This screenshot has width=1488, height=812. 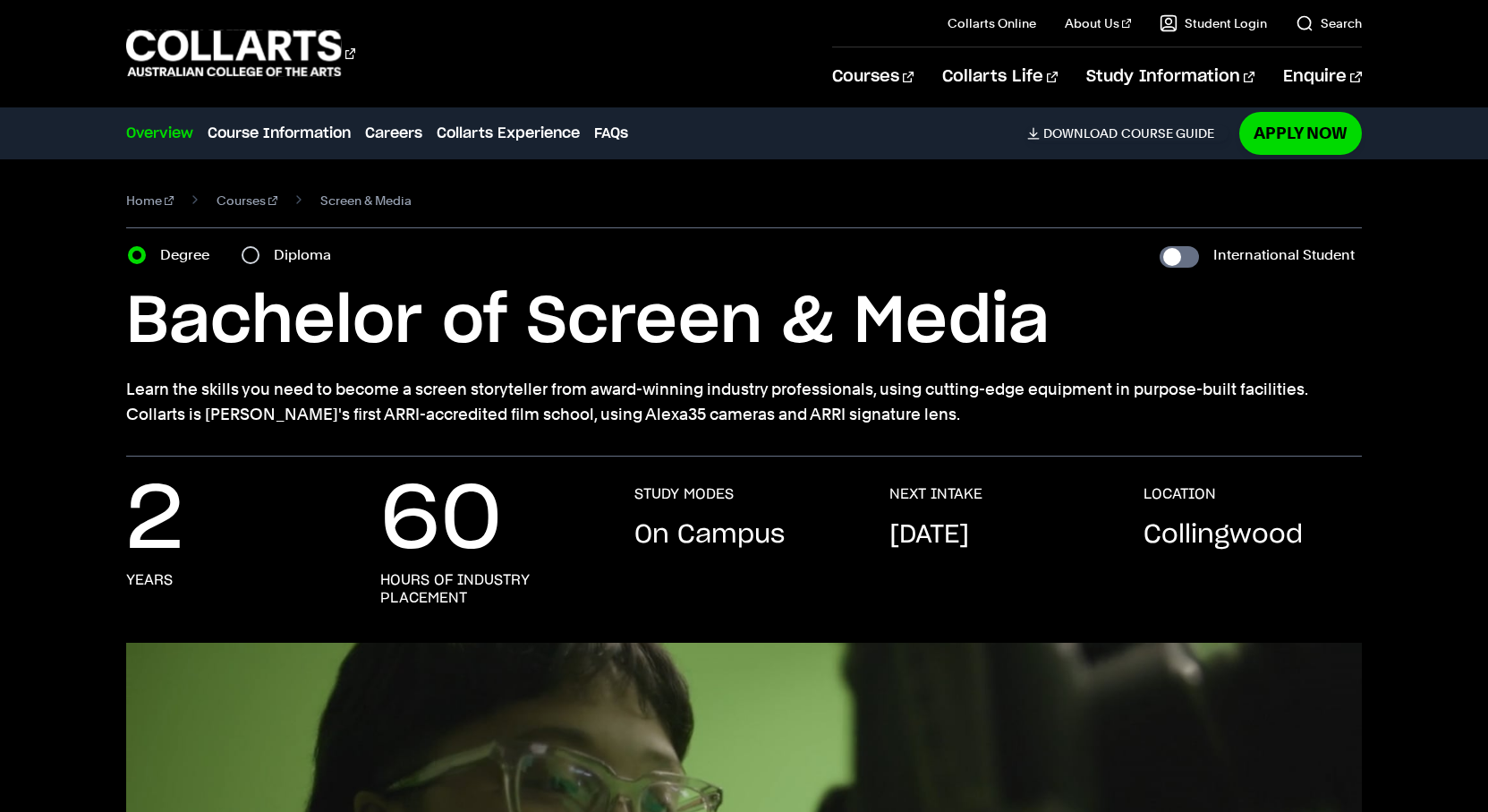 I want to click on a: Apply Now, so click(x=1301, y=132).